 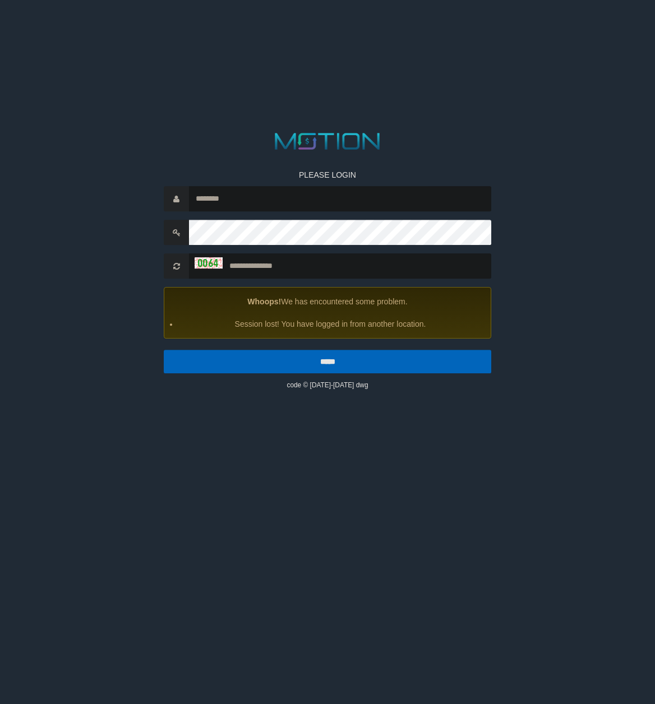 What do you see at coordinates (264, 302) in the screenshot?
I see `strong: Whoops!` at bounding box center [264, 302].